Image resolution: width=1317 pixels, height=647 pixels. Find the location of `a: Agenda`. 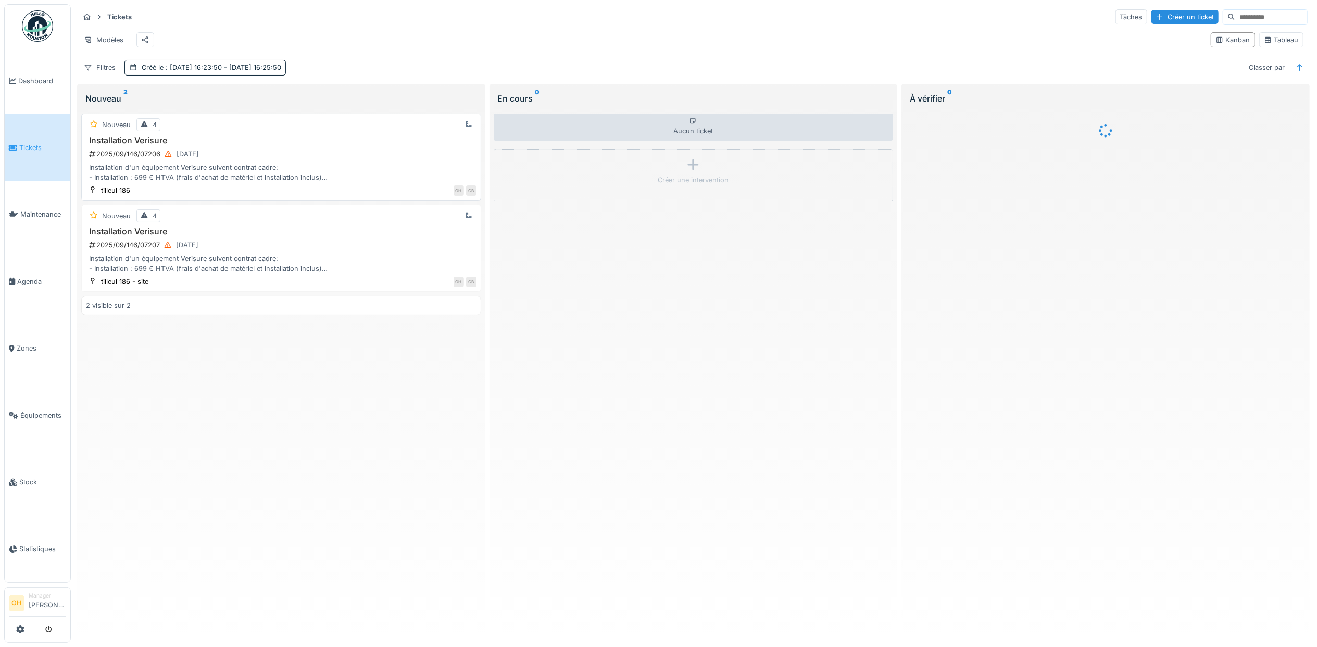

a: Agenda is located at coordinates (37, 281).